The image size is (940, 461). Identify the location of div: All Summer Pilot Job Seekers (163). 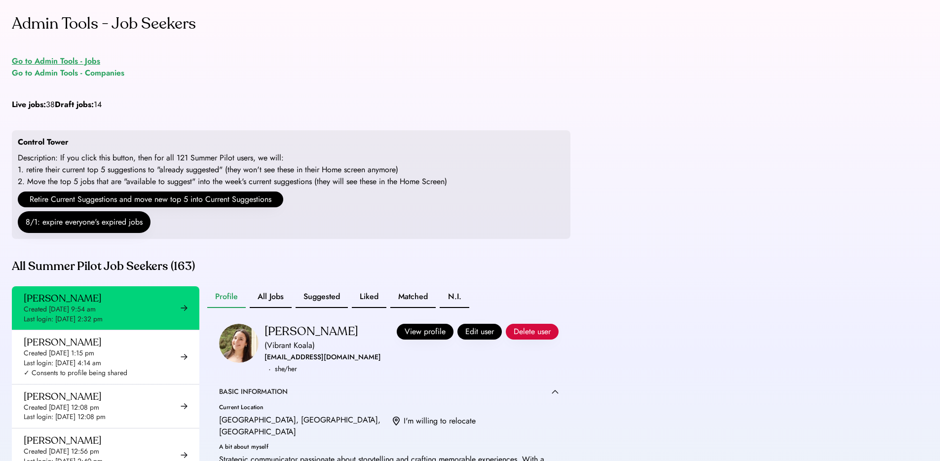
(291, 267).